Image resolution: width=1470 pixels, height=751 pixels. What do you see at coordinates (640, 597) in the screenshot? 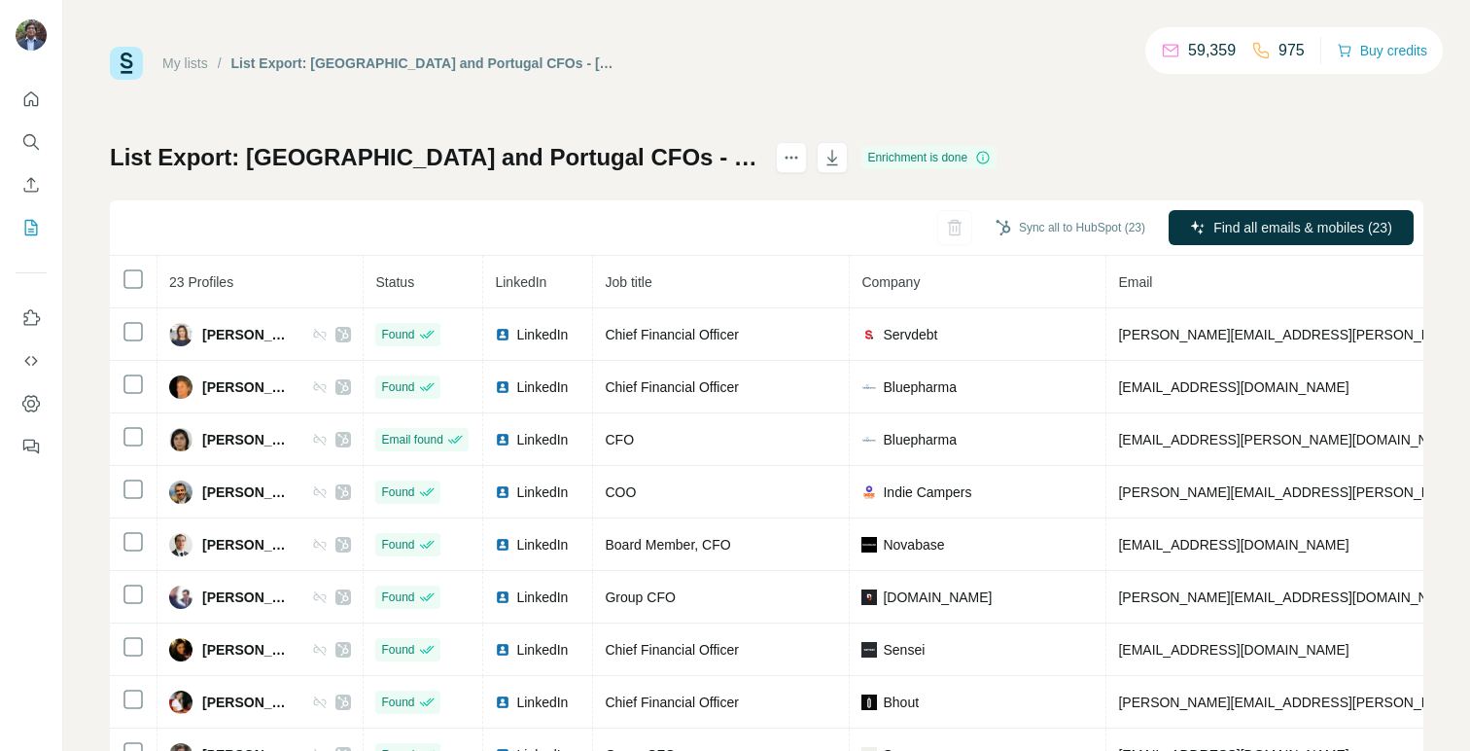
I see `span: Group CFO` at bounding box center [640, 597].